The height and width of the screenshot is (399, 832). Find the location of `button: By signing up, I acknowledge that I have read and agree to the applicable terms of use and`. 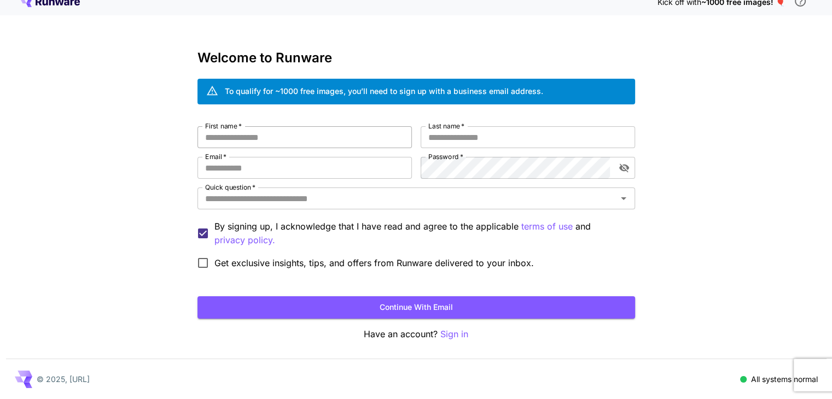

button: By signing up, I acknowledge that I have read and agree to the applicable terms of use and is located at coordinates (244, 240).